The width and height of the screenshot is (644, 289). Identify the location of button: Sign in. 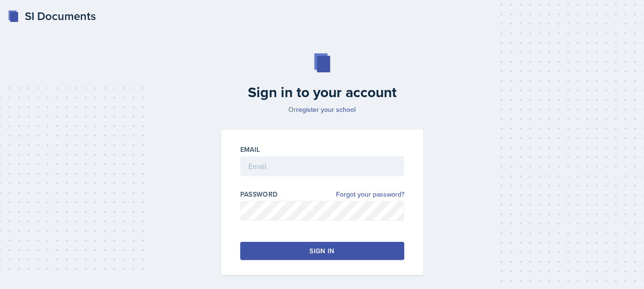
(322, 251).